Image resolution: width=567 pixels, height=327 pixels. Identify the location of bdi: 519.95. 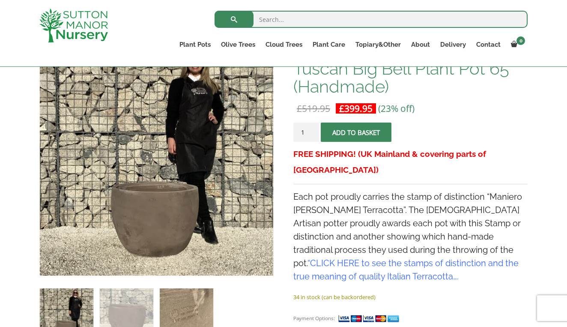
(313, 108).